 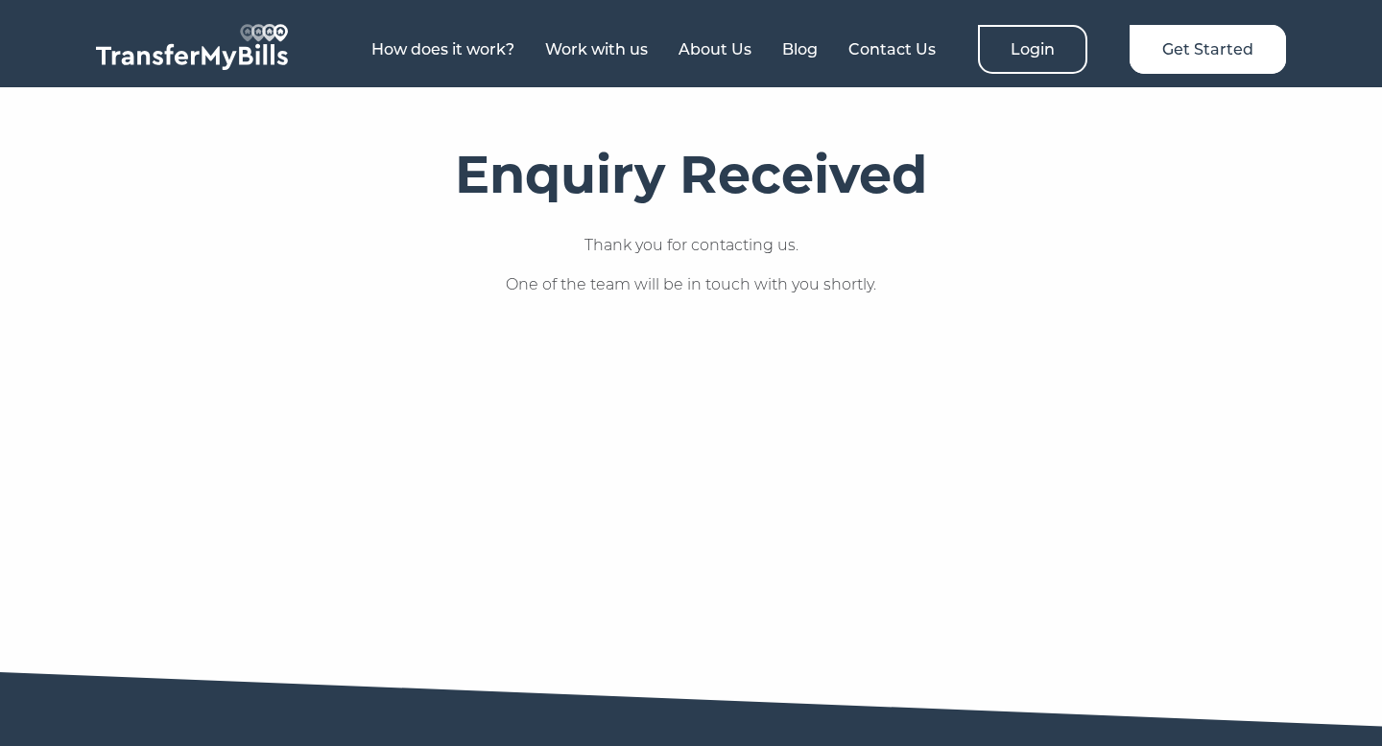 I want to click on a: Login, so click(x=1032, y=49).